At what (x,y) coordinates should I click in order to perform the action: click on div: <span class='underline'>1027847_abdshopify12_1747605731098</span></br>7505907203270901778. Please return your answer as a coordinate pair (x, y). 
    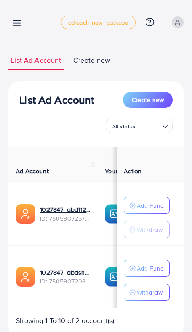
    Looking at the image, I should click on (65, 277).